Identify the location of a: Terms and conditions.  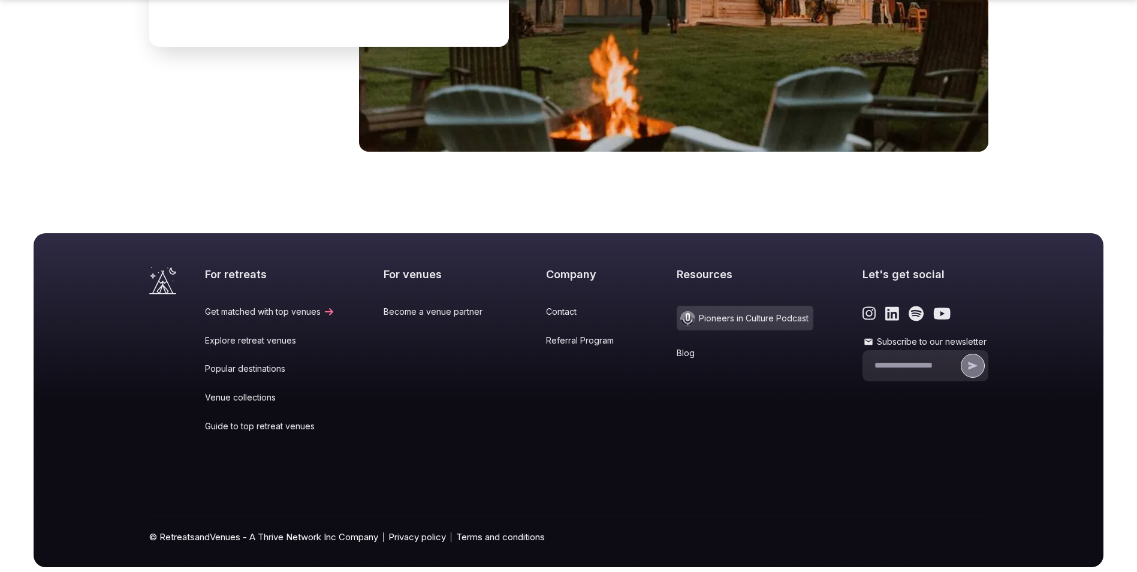
(500, 536).